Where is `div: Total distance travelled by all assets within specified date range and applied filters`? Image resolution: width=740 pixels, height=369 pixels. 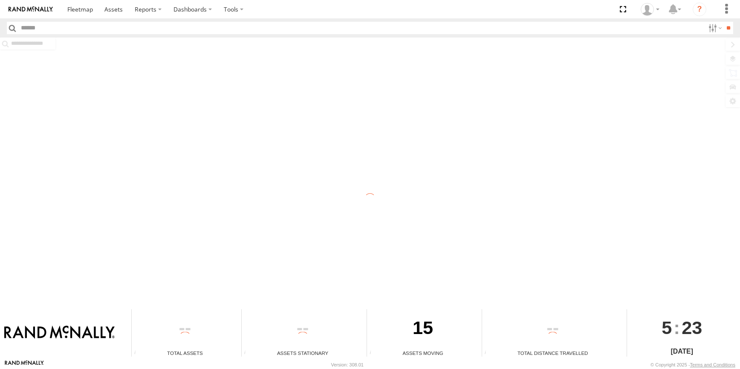 div: Total distance travelled by all assets within specified date range and applied filters is located at coordinates (489, 353).